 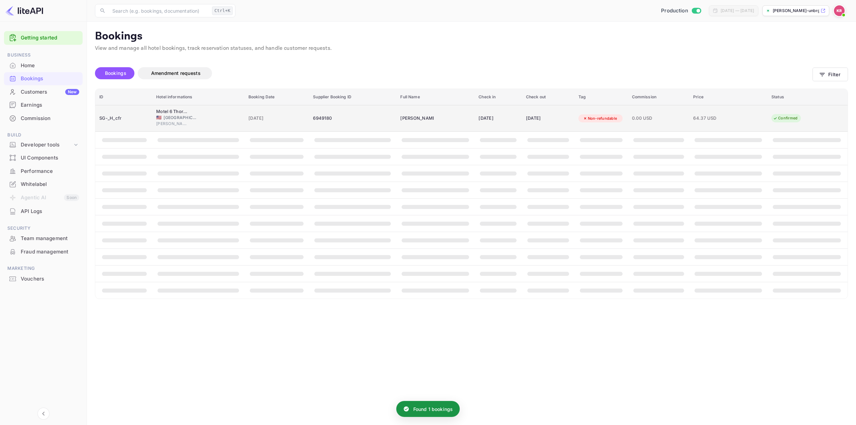 I want to click on a: Earnings, so click(x=43, y=105).